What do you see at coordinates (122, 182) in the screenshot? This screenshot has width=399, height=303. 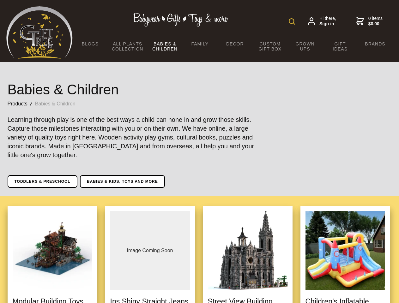 I see `a: Babies & Kids, toys and more` at bounding box center [122, 182].